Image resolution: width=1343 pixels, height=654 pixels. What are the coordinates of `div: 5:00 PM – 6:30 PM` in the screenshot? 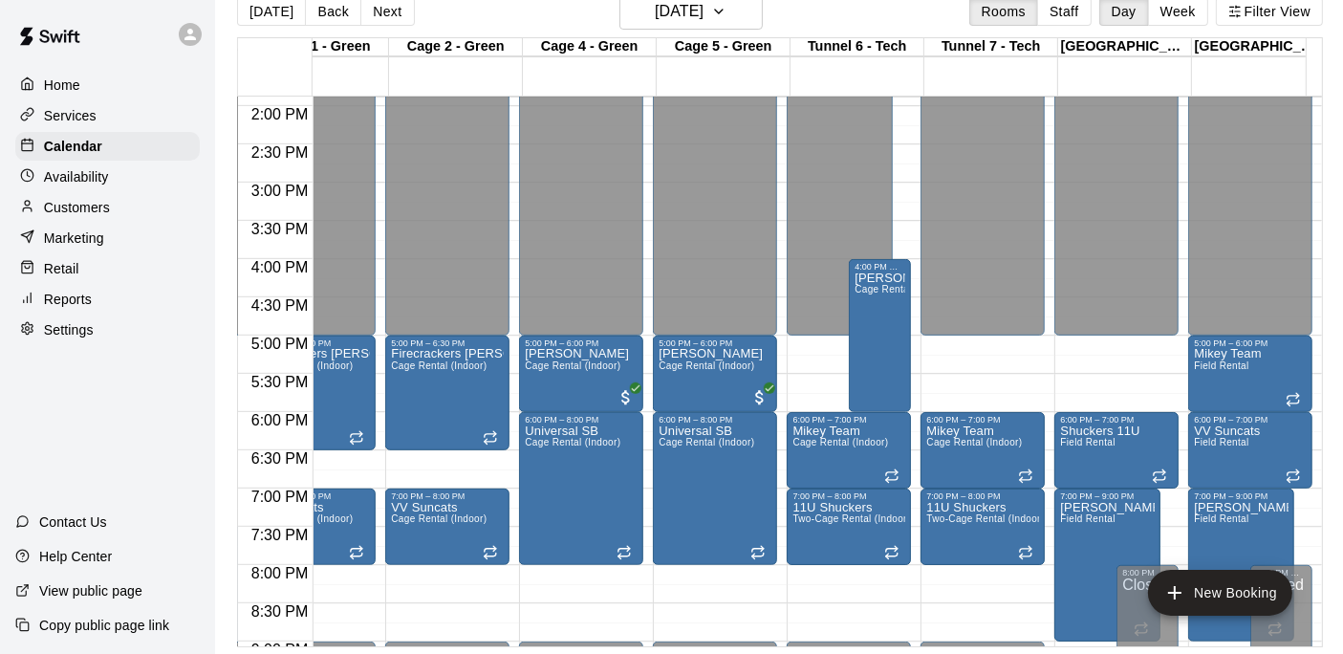 It's located at (314, 343).